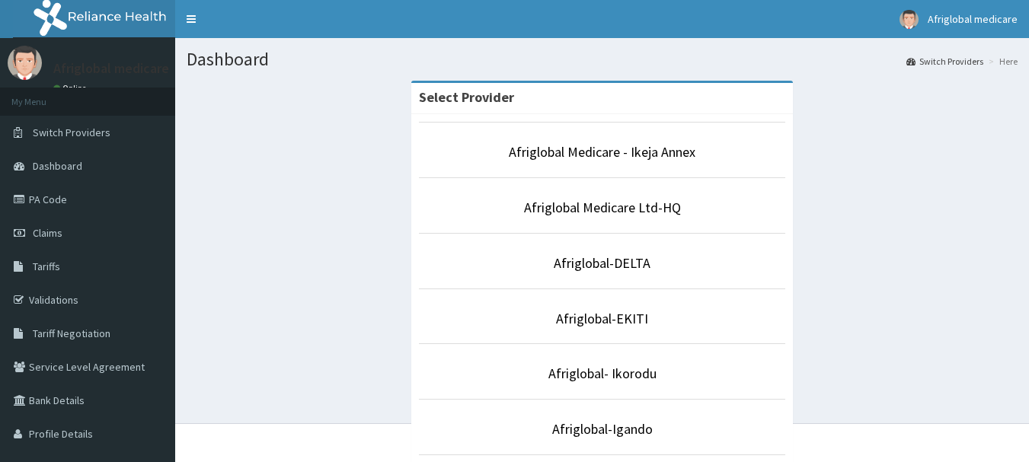 Image resolution: width=1029 pixels, height=462 pixels. I want to click on a: Afriglobal-DELTA, so click(602, 263).